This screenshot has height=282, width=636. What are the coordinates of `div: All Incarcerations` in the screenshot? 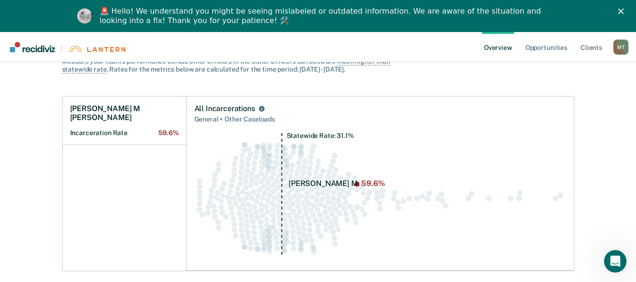 It's located at (224, 109).